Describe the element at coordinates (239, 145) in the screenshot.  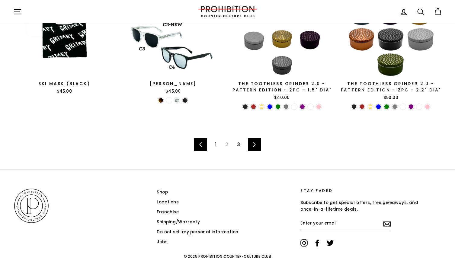
I see `a: 3` at that location.